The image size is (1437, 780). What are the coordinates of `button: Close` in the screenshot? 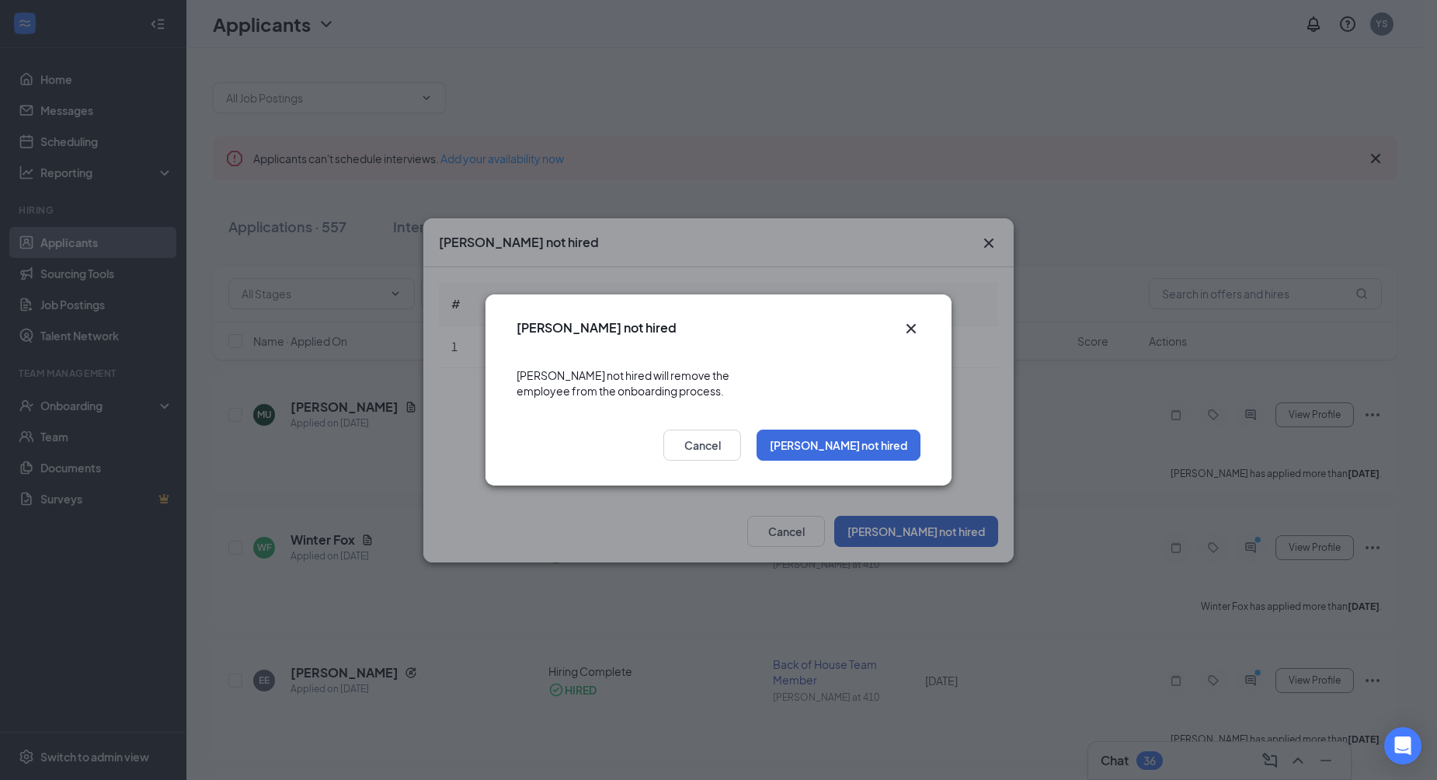 It's located at (911, 329).